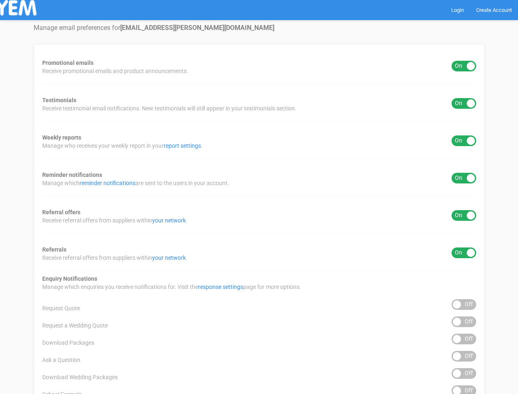 This screenshot has width=518, height=394. I want to click on strong: Reminder notifications, so click(72, 175).